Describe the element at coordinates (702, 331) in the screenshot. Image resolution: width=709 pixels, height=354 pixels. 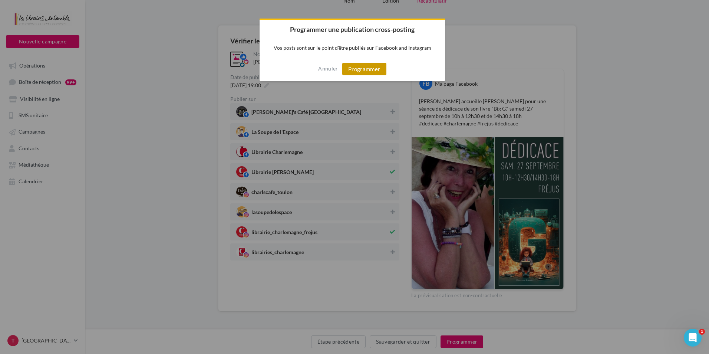
I see `span: 1` at that location.